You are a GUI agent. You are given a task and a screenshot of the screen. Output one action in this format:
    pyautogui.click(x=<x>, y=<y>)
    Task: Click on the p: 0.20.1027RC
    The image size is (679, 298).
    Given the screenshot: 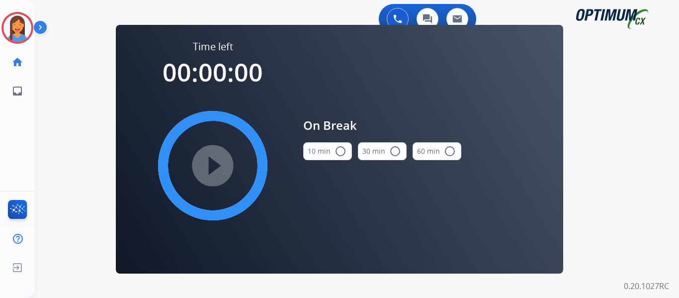 What is the action you would take?
    pyautogui.click(x=646, y=286)
    